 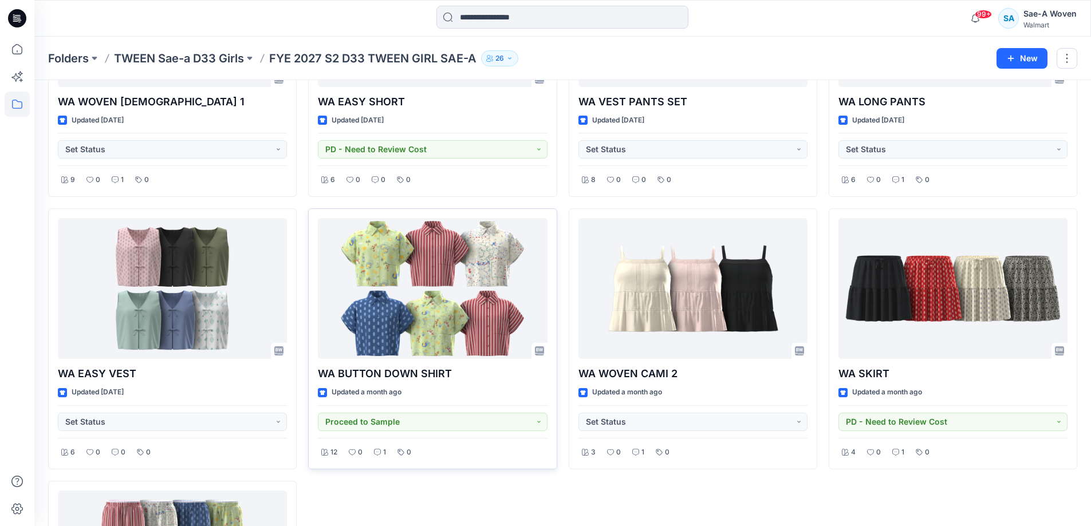 What do you see at coordinates (1049, 25) in the screenshot?
I see `div: Walmart` at bounding box center [1049, 25].